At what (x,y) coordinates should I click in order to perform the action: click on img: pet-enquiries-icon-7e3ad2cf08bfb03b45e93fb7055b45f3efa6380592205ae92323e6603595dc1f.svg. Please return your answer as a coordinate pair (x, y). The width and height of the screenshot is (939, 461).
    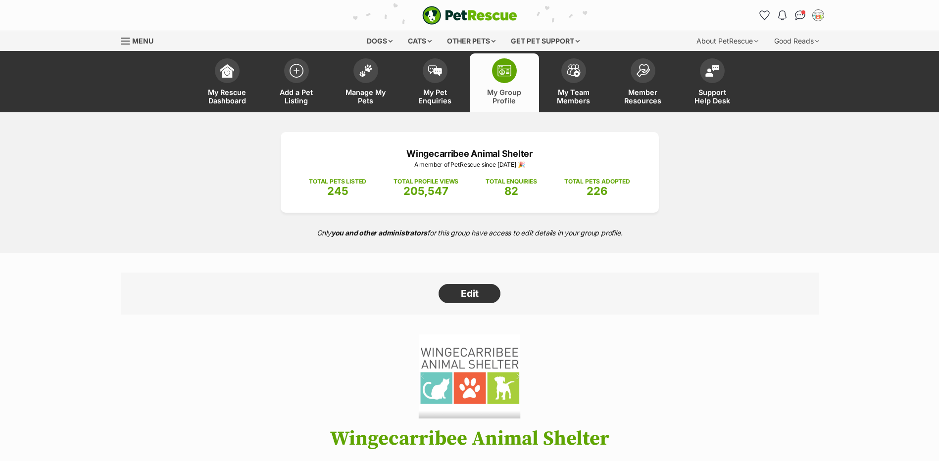
    Looking at the image, I should click on (435, 71).